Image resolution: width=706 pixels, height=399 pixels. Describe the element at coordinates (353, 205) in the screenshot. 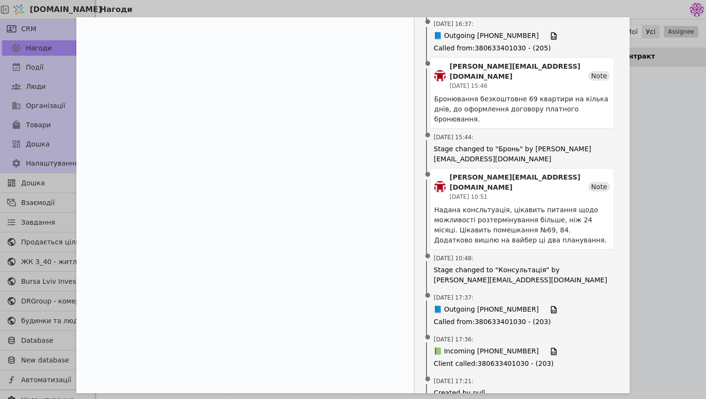

I see `div: Add Opportunity` at that location.